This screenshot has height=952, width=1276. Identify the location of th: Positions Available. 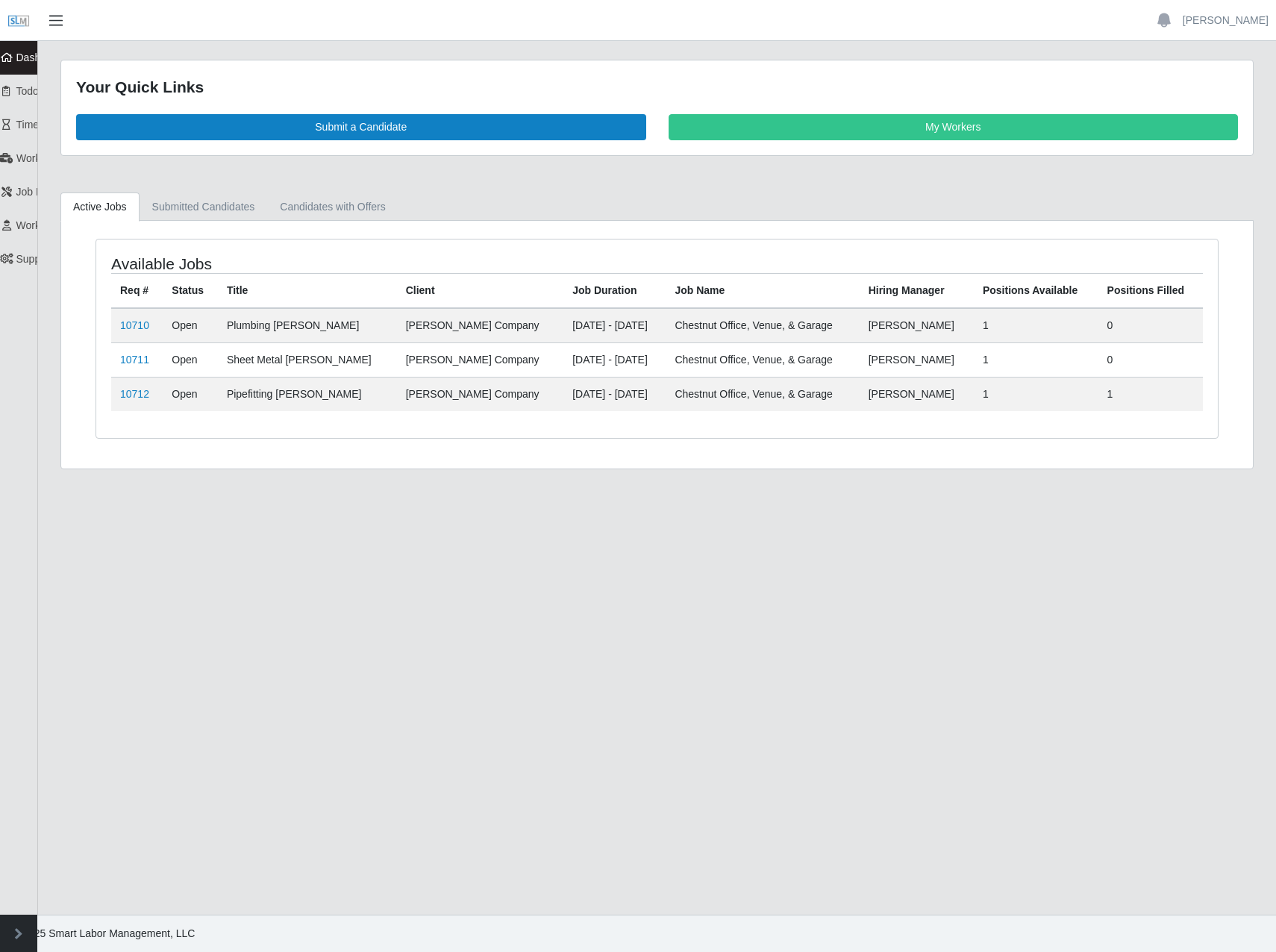
(1036, 290).